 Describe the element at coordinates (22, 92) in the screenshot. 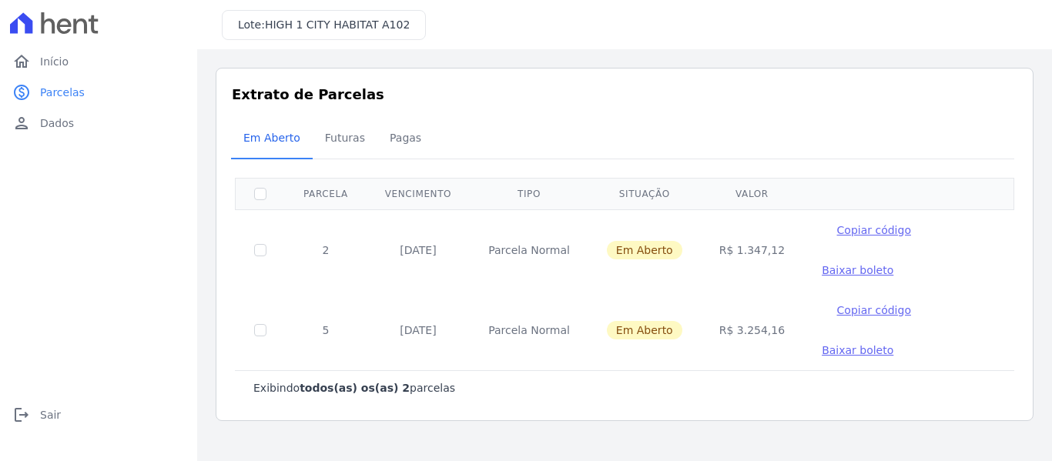

I see `i: paid` at that location.